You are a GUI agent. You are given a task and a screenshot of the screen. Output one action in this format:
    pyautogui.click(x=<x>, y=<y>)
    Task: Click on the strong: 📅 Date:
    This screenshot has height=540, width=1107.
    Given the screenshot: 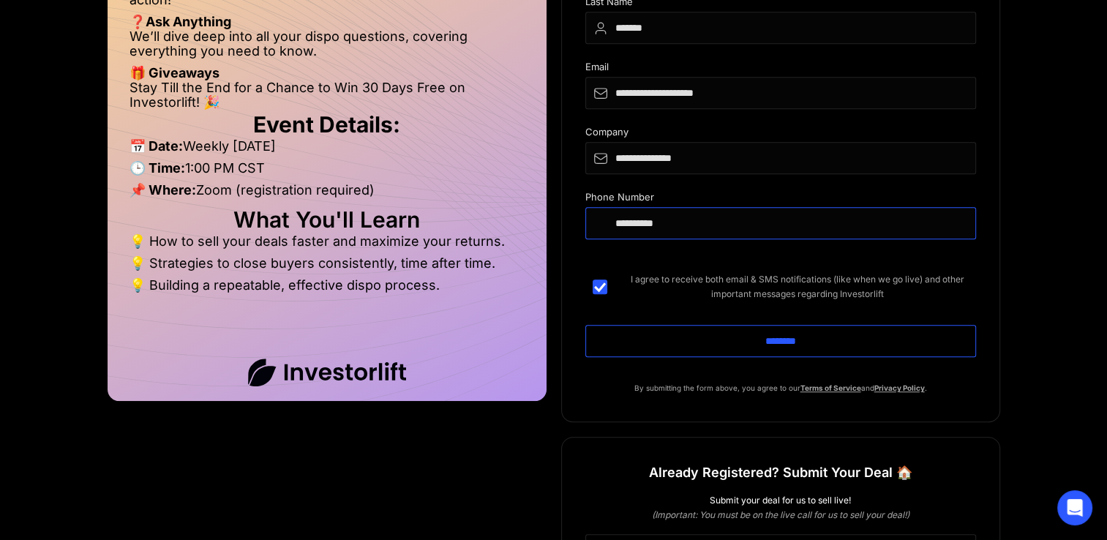 What is the action you would take?
    pyautogui.click(x=156, y=146)
    